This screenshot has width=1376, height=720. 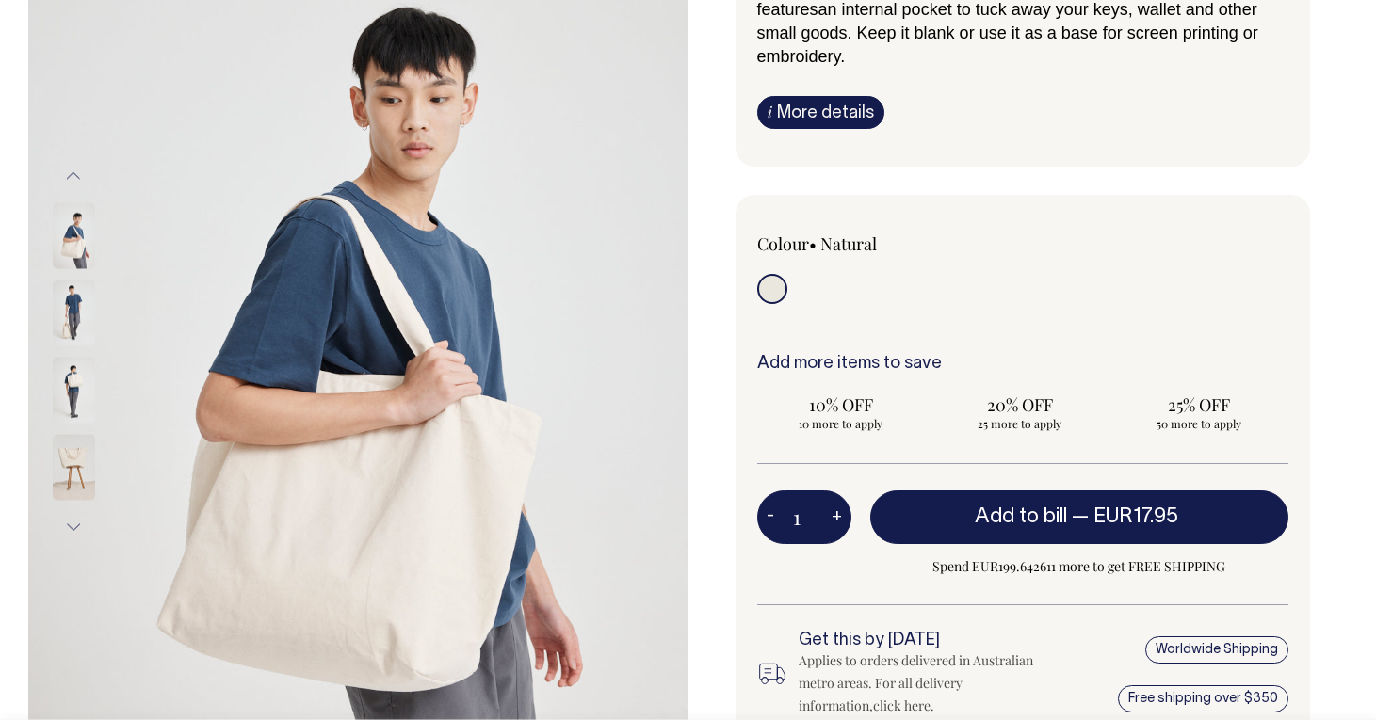 What do you see at coordinates (1020, 424) in the screenshot?
I see `span: 25 more to apply` at bounding box center [1020, 424].